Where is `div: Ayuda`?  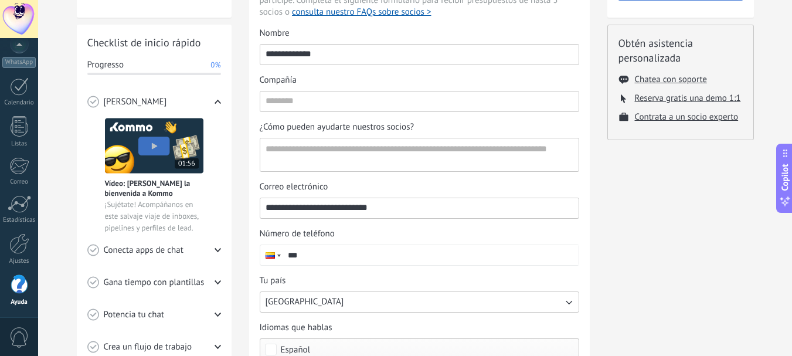 div: Ayuda is located at coordinates (19, 302).